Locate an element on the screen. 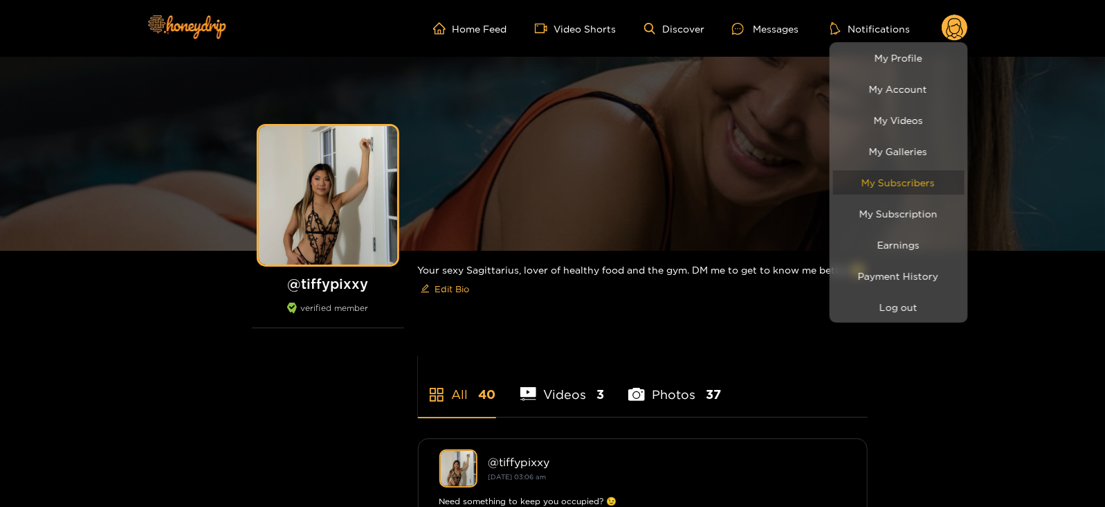 This screenshot has height=507, width=1105. a: My Subscribers is located at coordinates (899, 182).